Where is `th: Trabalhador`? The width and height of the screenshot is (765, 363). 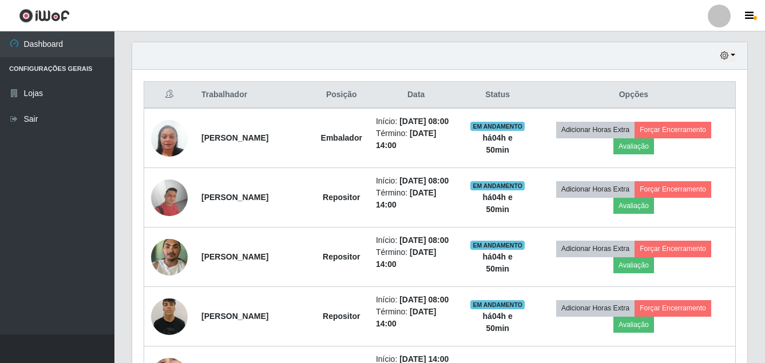
th: Trabalhador is located at coordinates (254, 95).